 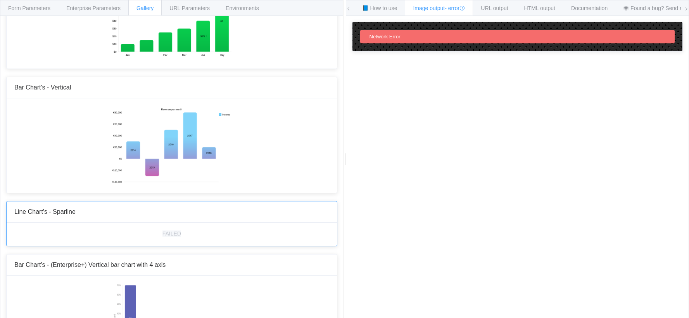 What do you see at coordinates (439, 8) in the screenshot?
I see `span: Image output` at bounding box center [439, 8].